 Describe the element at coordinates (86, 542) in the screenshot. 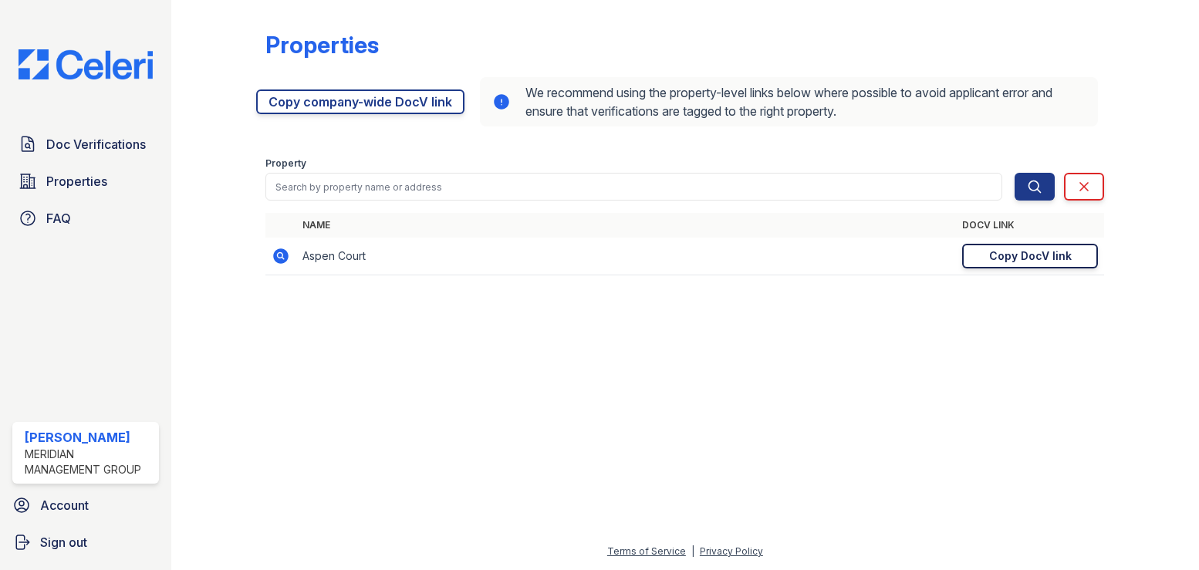

I see `button: Sign out` at that location.